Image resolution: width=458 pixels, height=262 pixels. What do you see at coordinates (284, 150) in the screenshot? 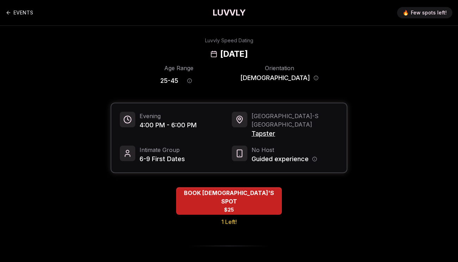
I see `span: No Host` at bounding box center [284, 150].